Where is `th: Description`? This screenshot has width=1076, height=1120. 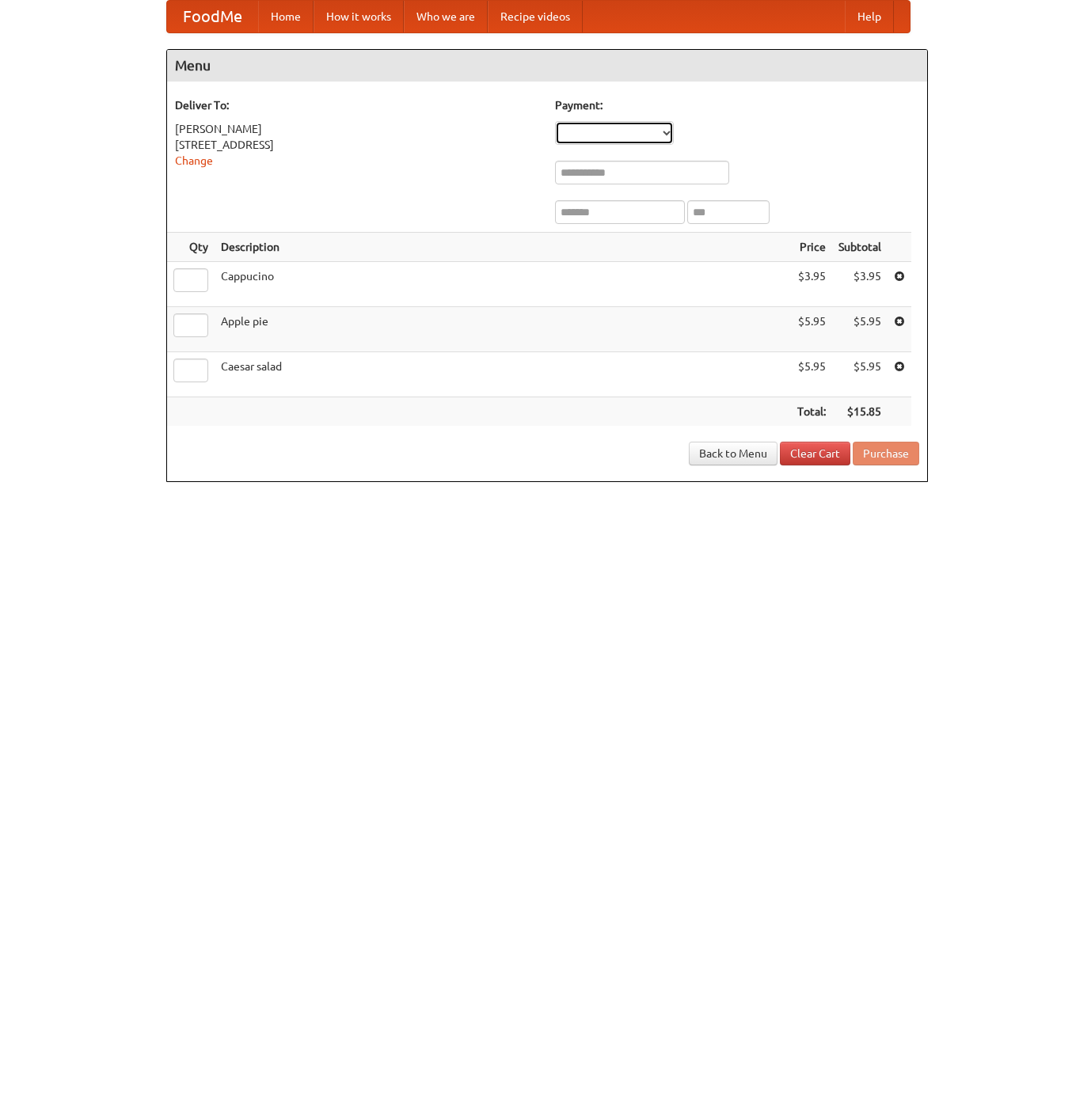
th: Description is located at coordinates (502, 247).